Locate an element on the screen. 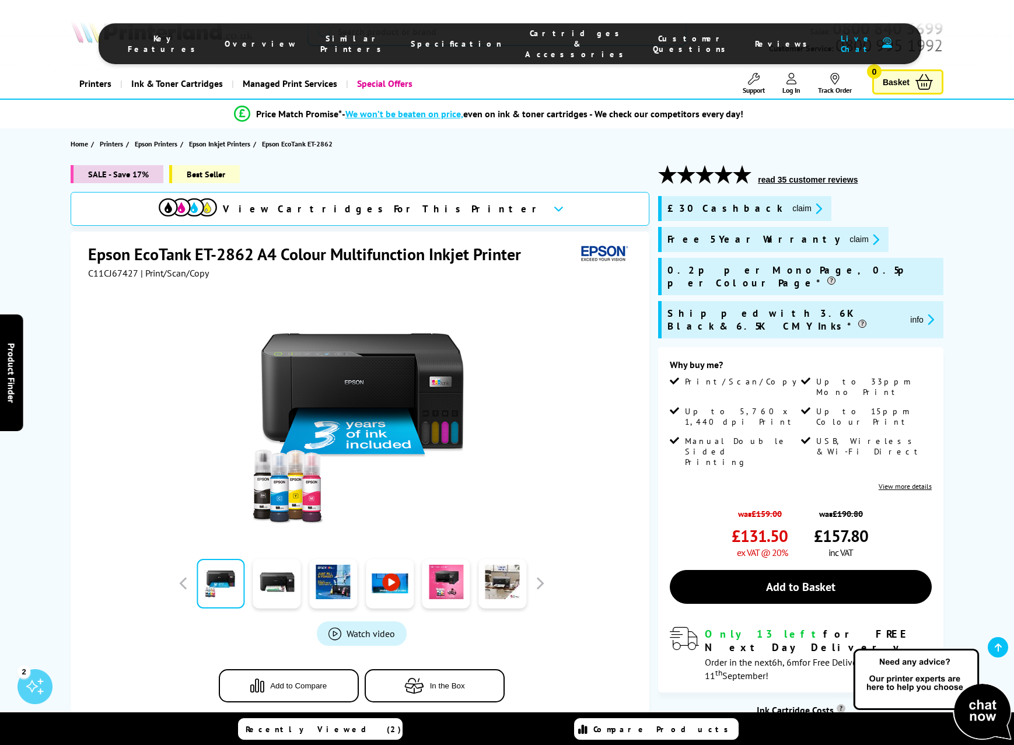 The height and width of the screenshot is (745, 1014). a: Log In is located at coordinates (791, 83).